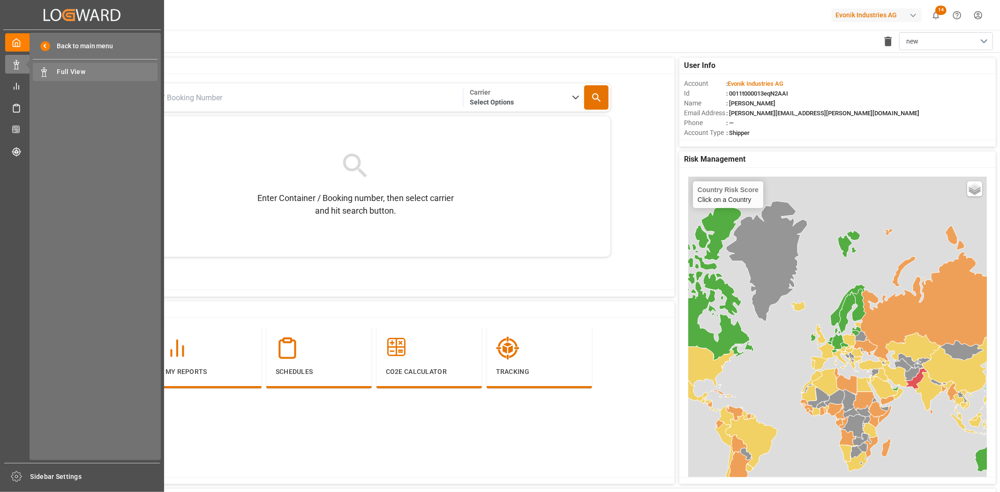  What do you see at coordinates (705, 93) in the screenshot?
I see `span: Id` at bounding box center [705, 93].